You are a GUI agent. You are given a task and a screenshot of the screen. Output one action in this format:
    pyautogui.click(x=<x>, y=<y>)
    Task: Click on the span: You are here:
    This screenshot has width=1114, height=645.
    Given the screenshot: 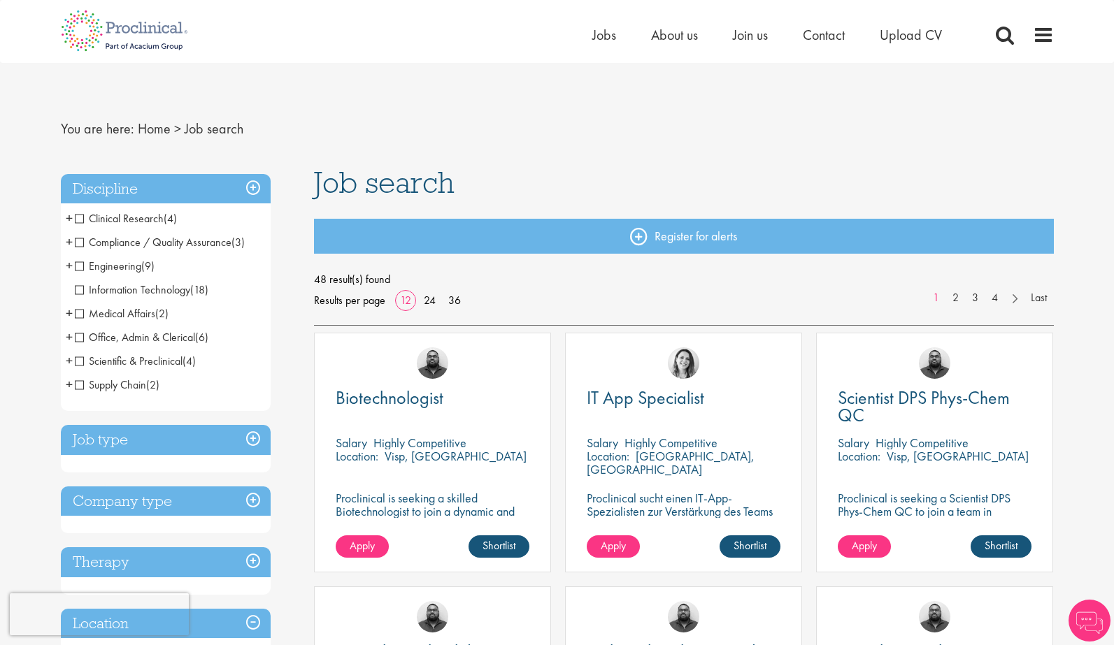 What is the action you would take?
    pyautogui.click(x=97, y=129)
    